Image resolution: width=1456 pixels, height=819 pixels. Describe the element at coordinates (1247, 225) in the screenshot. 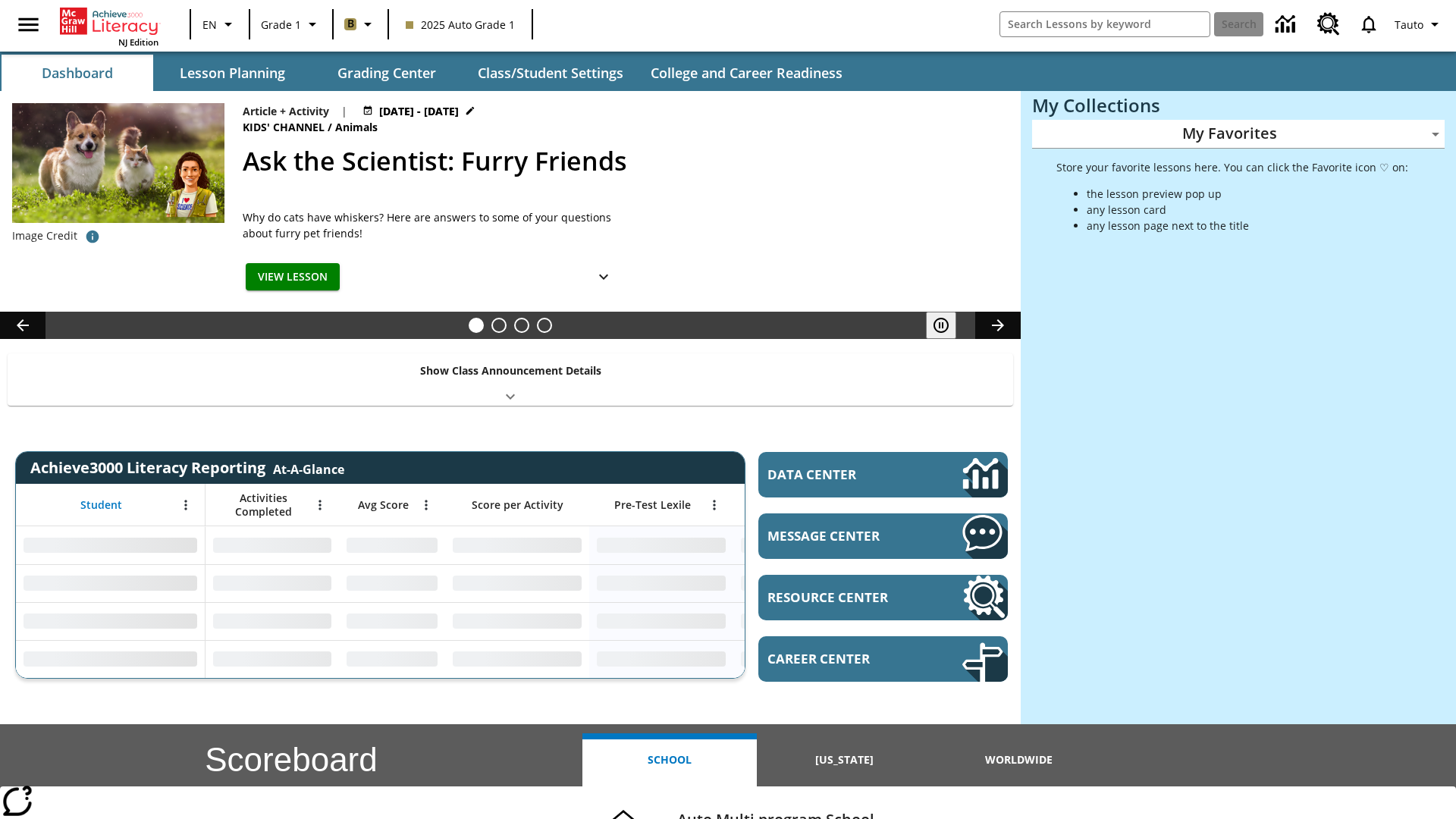

I see `li: any lesson page next to the title` at that location.